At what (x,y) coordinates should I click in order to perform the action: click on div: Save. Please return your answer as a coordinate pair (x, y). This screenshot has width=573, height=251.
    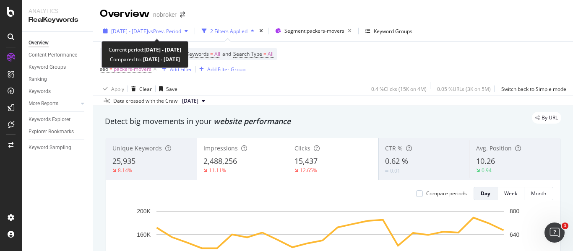
    Looking at the image, I should click on (171, 89).